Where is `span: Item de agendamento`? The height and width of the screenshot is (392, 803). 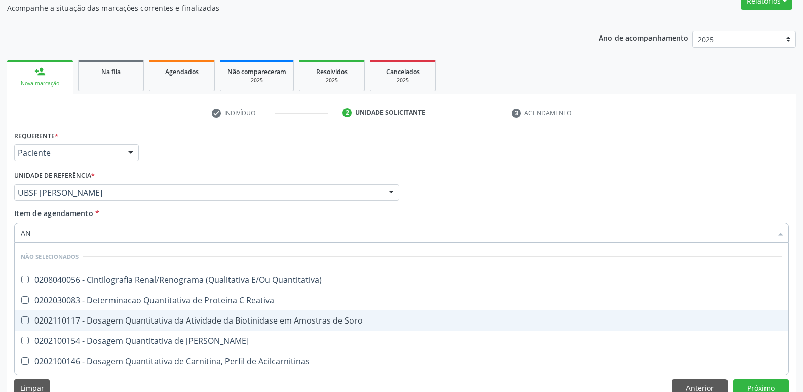 span: Item de agendamento is located at coordinates (54, 213).